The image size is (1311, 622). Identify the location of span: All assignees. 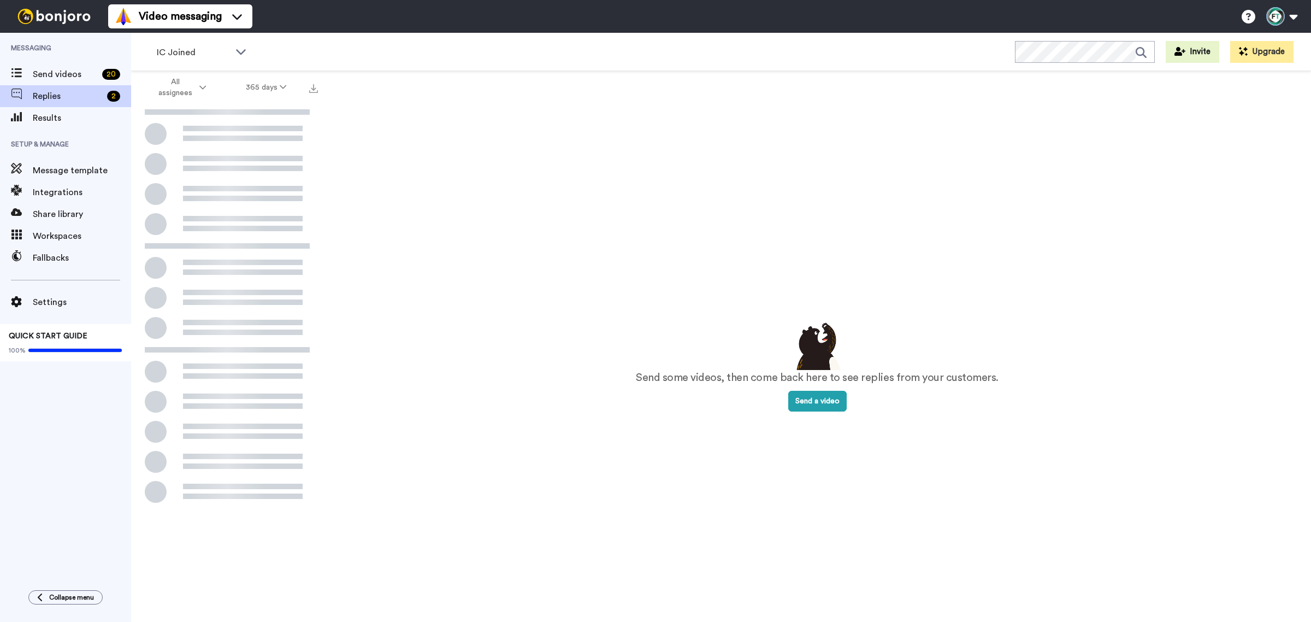
(175, 87).